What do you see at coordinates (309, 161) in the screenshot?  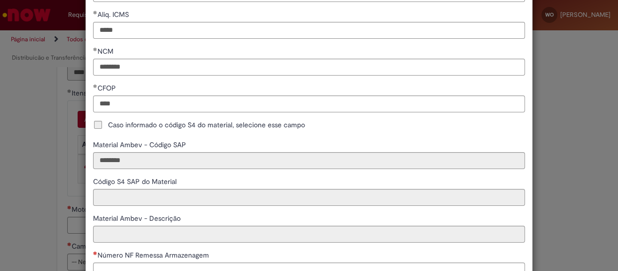 I see `input: Material Ambev - Código SAP` at bounding box center [309, 161].